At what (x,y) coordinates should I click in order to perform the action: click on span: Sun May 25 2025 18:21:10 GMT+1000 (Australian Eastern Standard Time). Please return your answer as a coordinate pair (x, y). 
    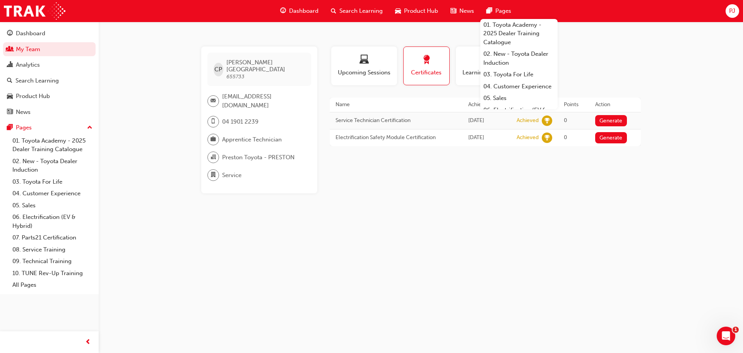
    Looking at the image, I should click on (476, 120).